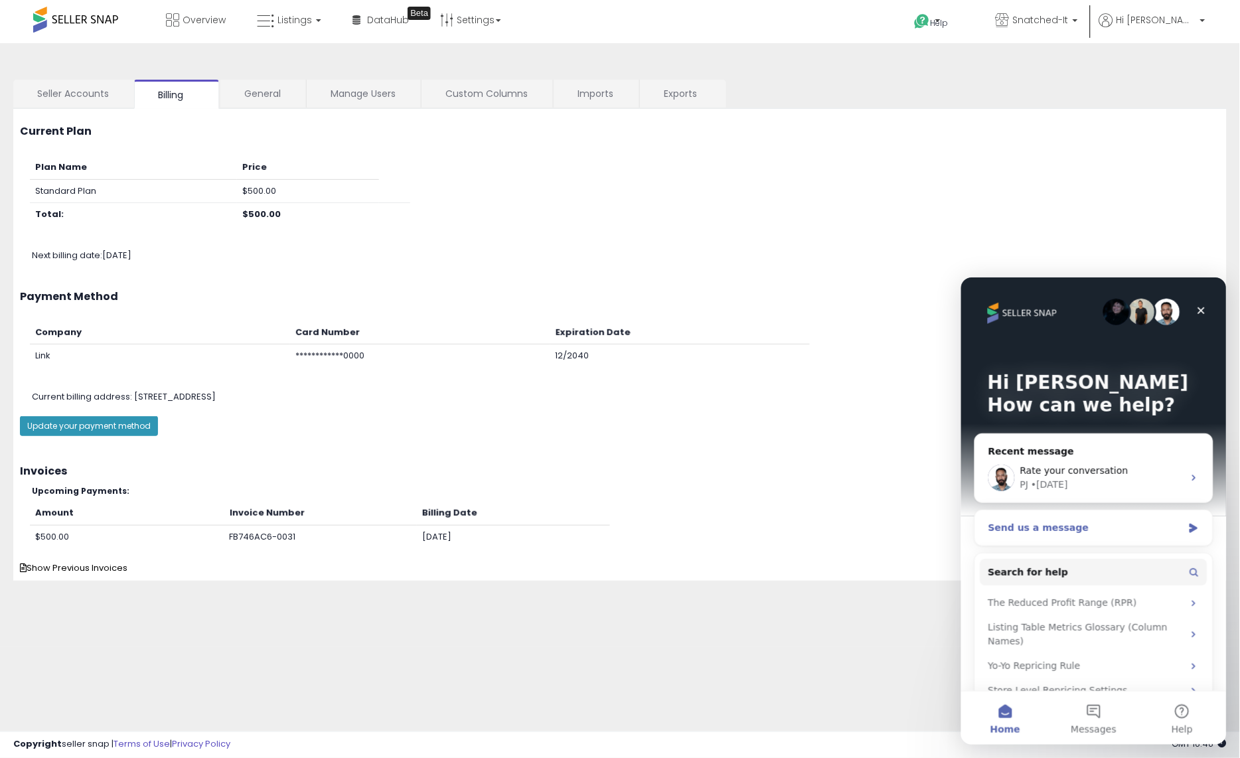 The width and height of the screenshot is (1240, 758). What do you see at coordinates (321, 513) in the screenshot?
I see `th: Invoice Number` at bounding box center [321, 513].